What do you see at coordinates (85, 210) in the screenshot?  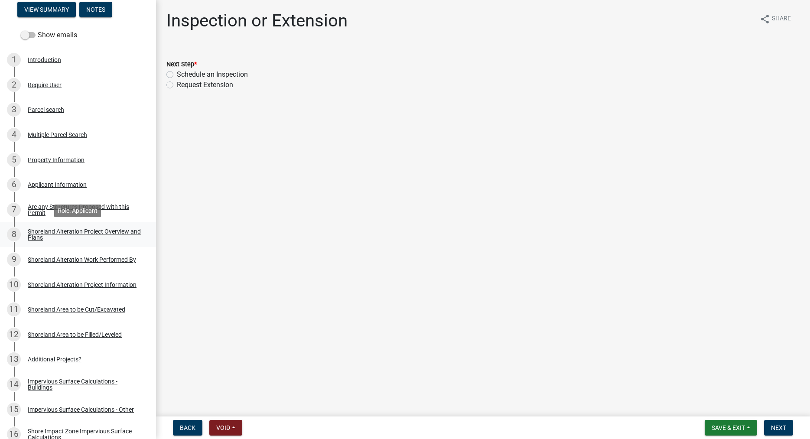 I see `div: Are any Structures Proposed with this Permit` at bounding box center [85, 210].